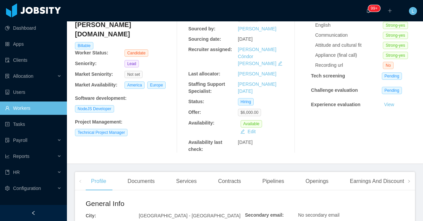  I want to click on span: Allocation, so click(23, 76).